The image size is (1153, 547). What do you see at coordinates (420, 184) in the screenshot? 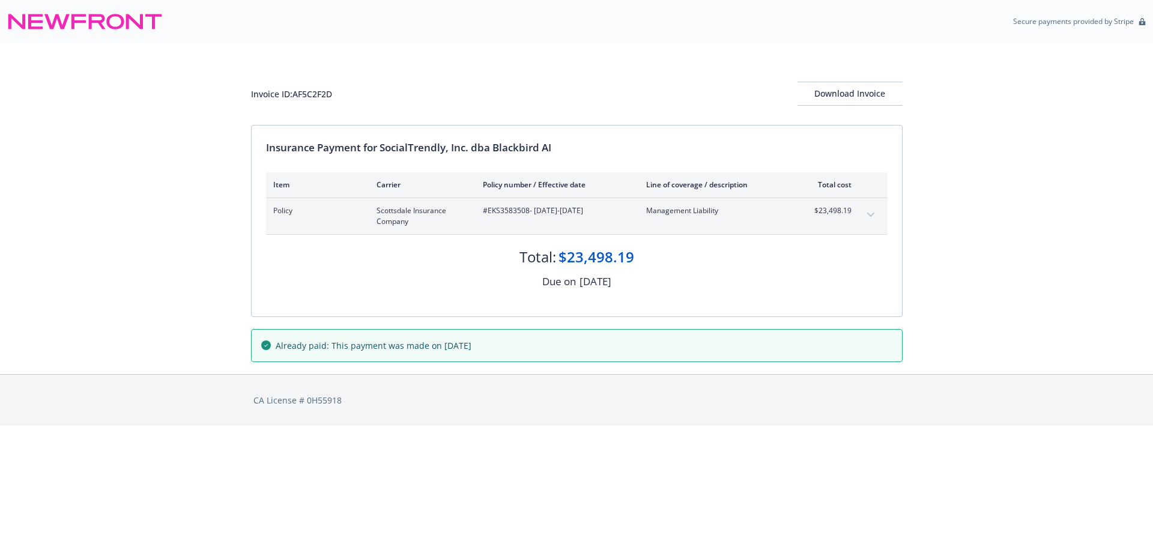
I see `div: Carrier` at bounding box center [420, 184].